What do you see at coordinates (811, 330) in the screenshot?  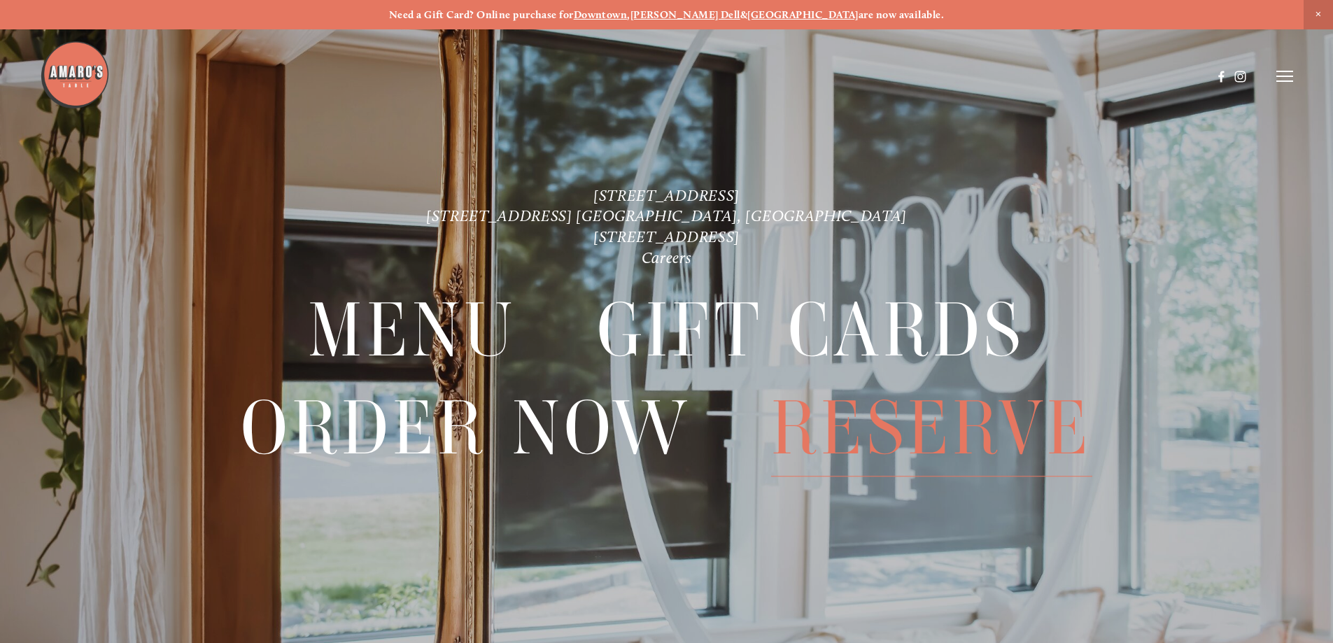 I see `a: Gift Cards` at bounding box center [811, 330].